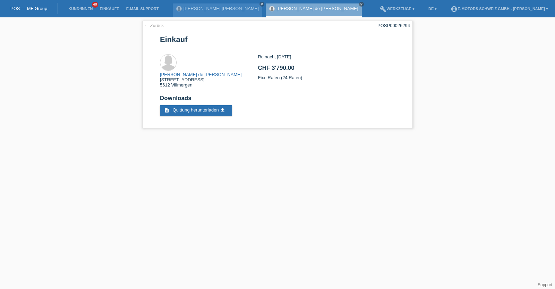 The image size is (555, 289). Describe the element at coordinates (432, 9) in the screenshot. I see `a: DE ▾` at that location.